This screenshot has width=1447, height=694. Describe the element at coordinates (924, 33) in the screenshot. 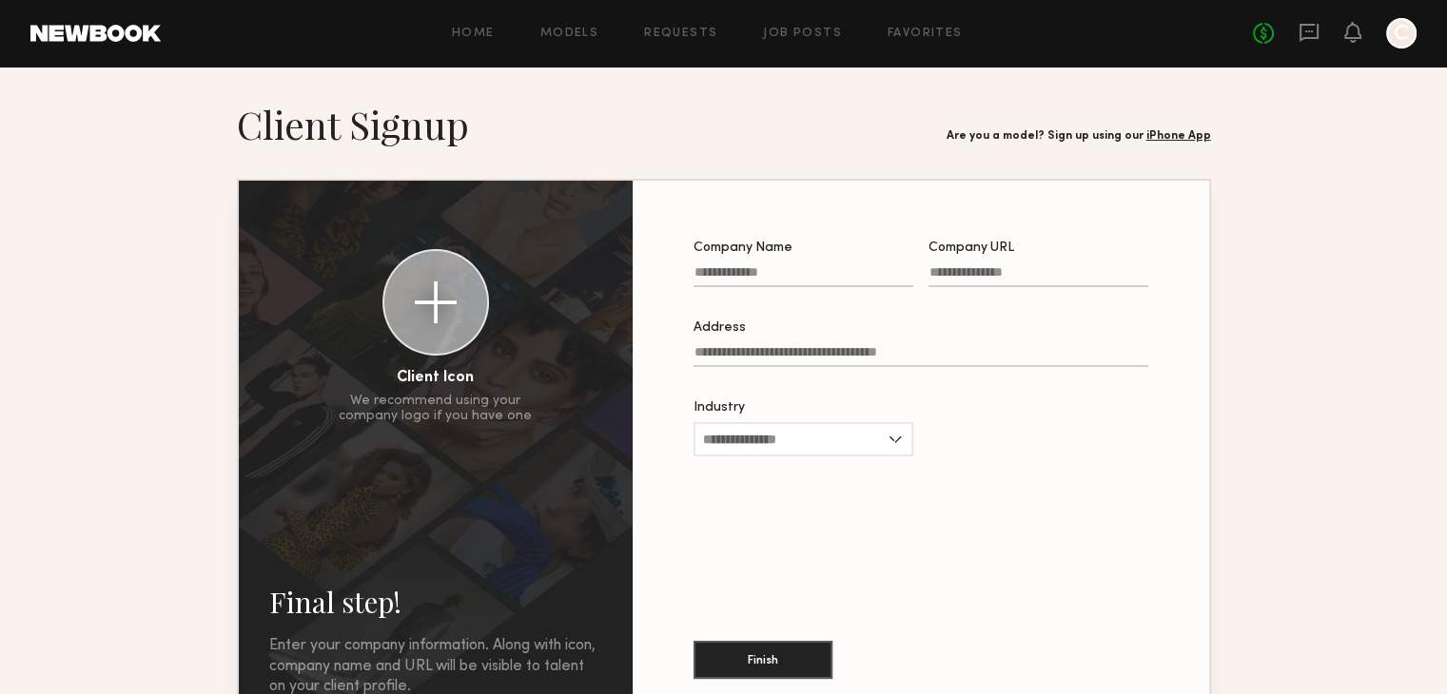

I see `a: Favorites` at that location.